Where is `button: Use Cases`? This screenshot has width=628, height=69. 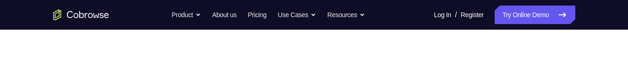 button: Use Cases is located at coordinates (297, 15).